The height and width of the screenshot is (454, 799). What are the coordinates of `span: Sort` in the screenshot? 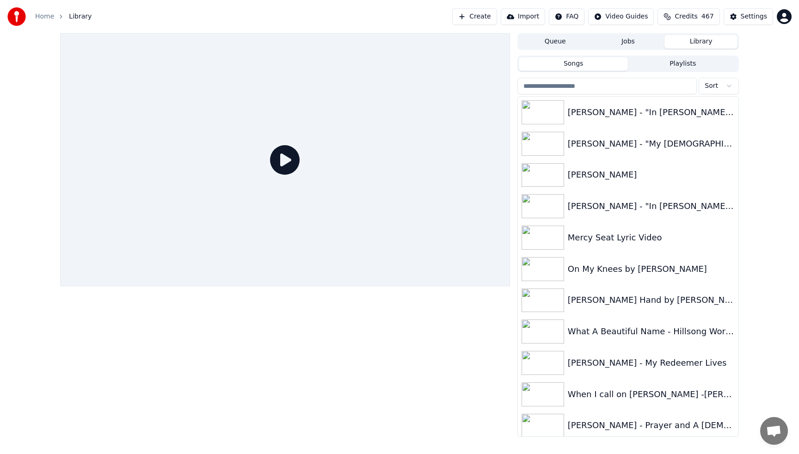 It's located at (711, 86).